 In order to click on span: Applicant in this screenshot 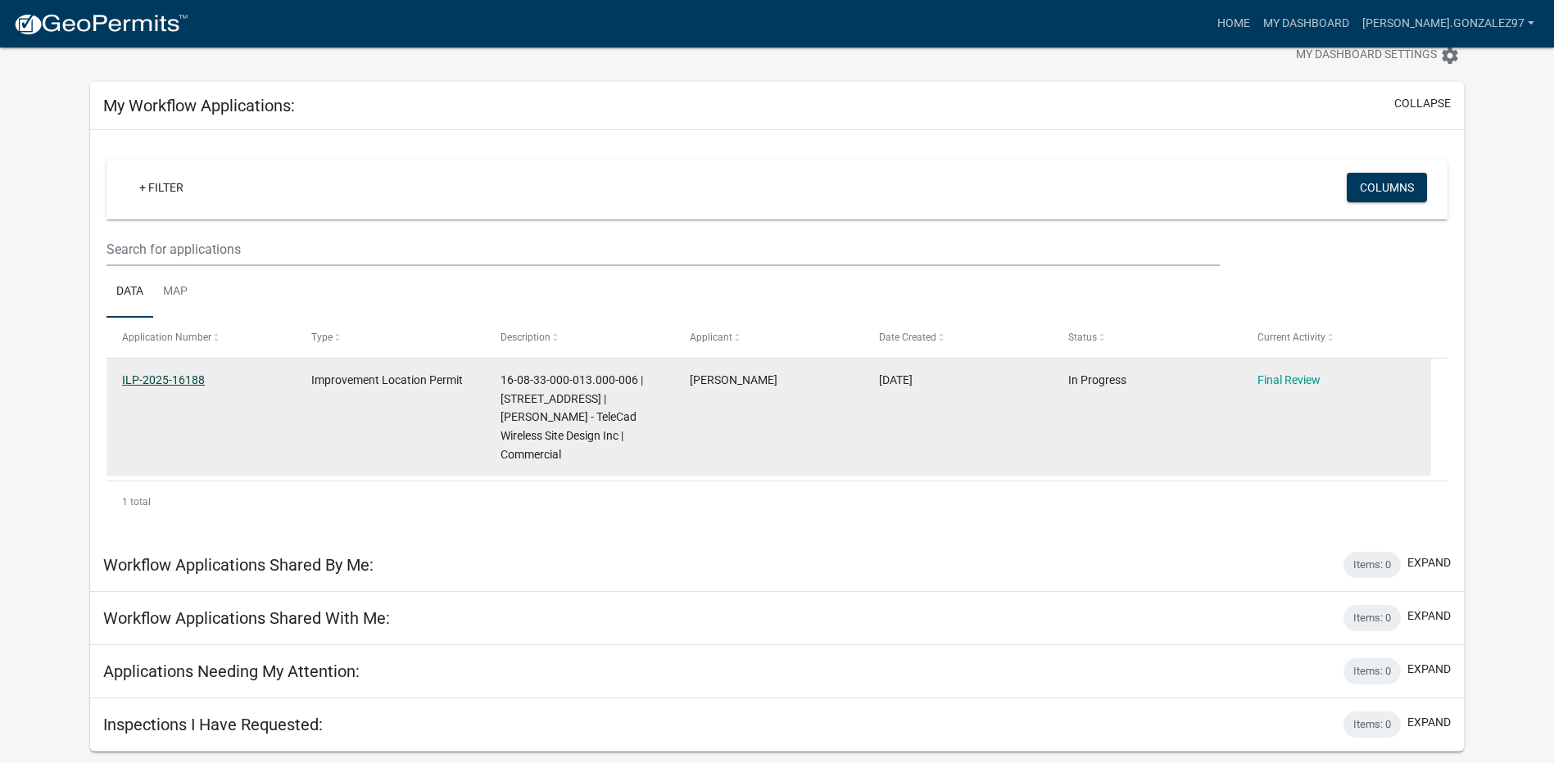, I will do `click(711, 338)`.